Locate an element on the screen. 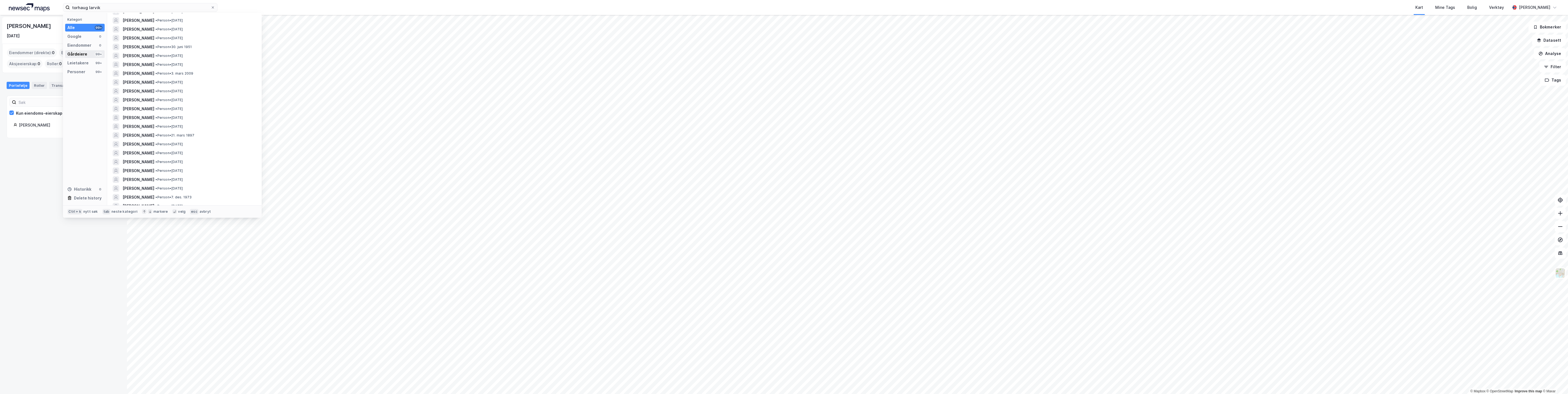  div: Kart is located at coordinates (1419, 7).